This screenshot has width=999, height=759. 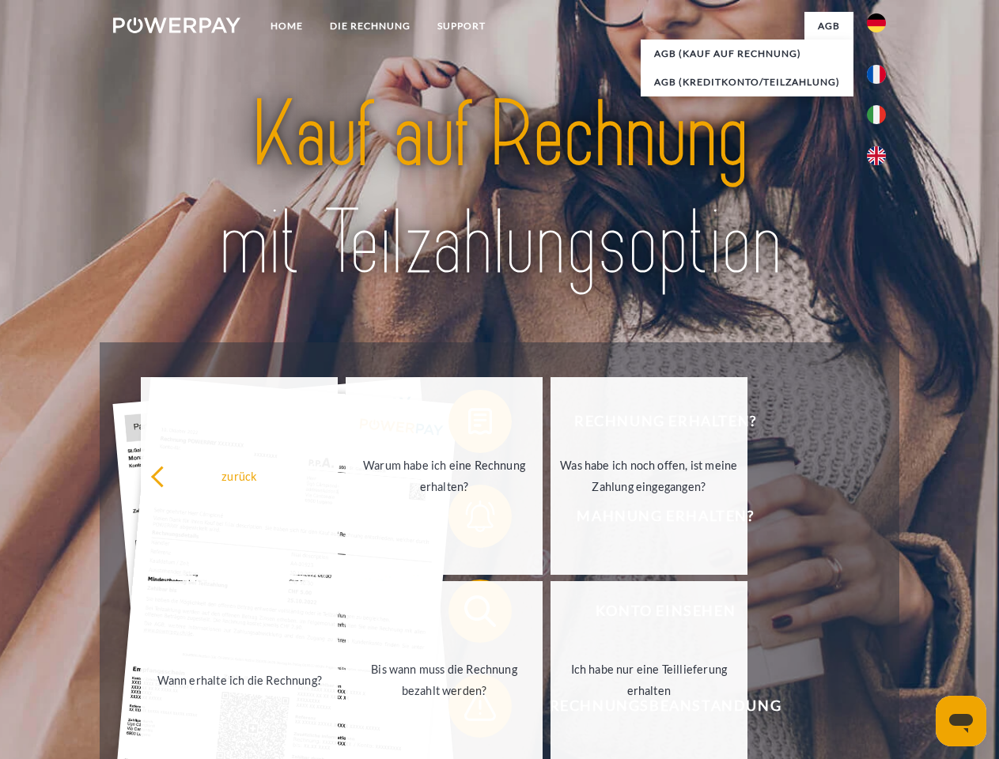 I want to click on div: Ich habe nur eine Teillieferung erhalten, so click(x=648, y=680).